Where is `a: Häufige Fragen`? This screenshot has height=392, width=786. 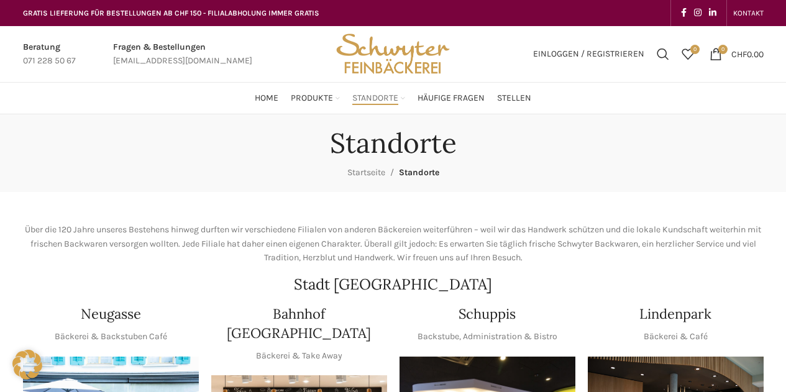 a: Häufige Fragen is located at coordinates (451, 98).